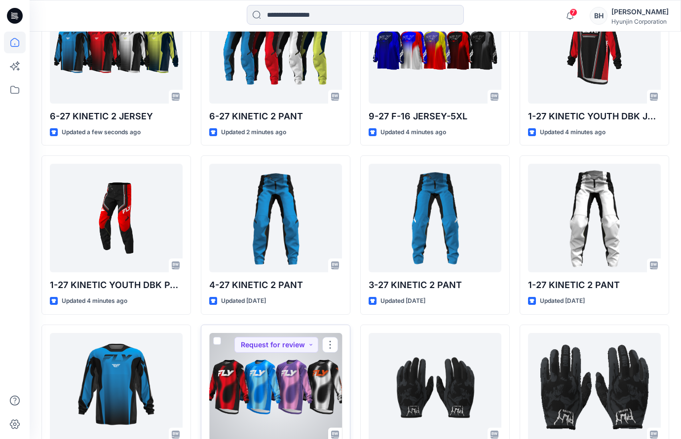 The image size is (681, 439). Describe the element at coordinates (275, 116) in the screenshot. I see `p: 6-27 KINETIC 2 PANT` at that location.